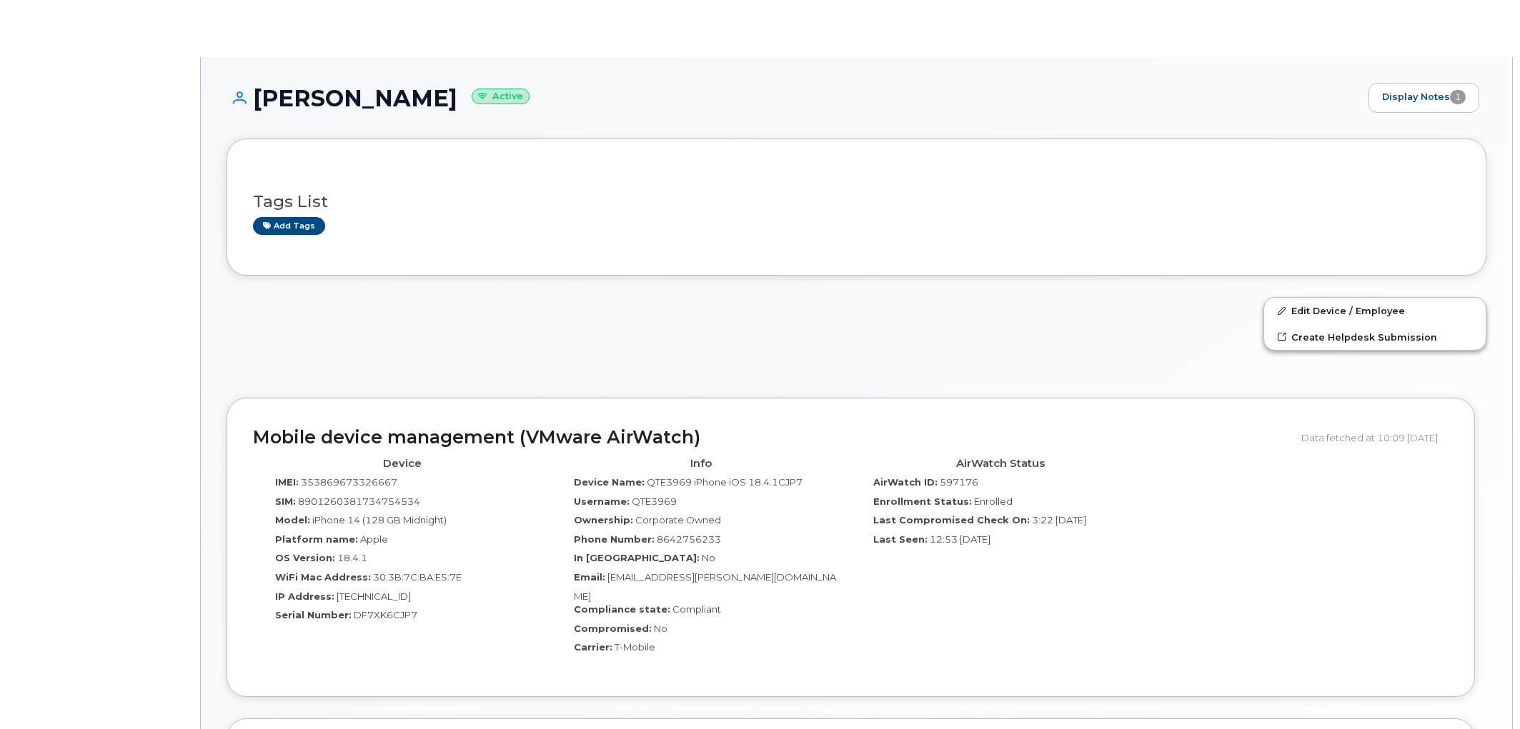 The image size is (1520, 729). I want to click on h4: Info, so click(701, 464).